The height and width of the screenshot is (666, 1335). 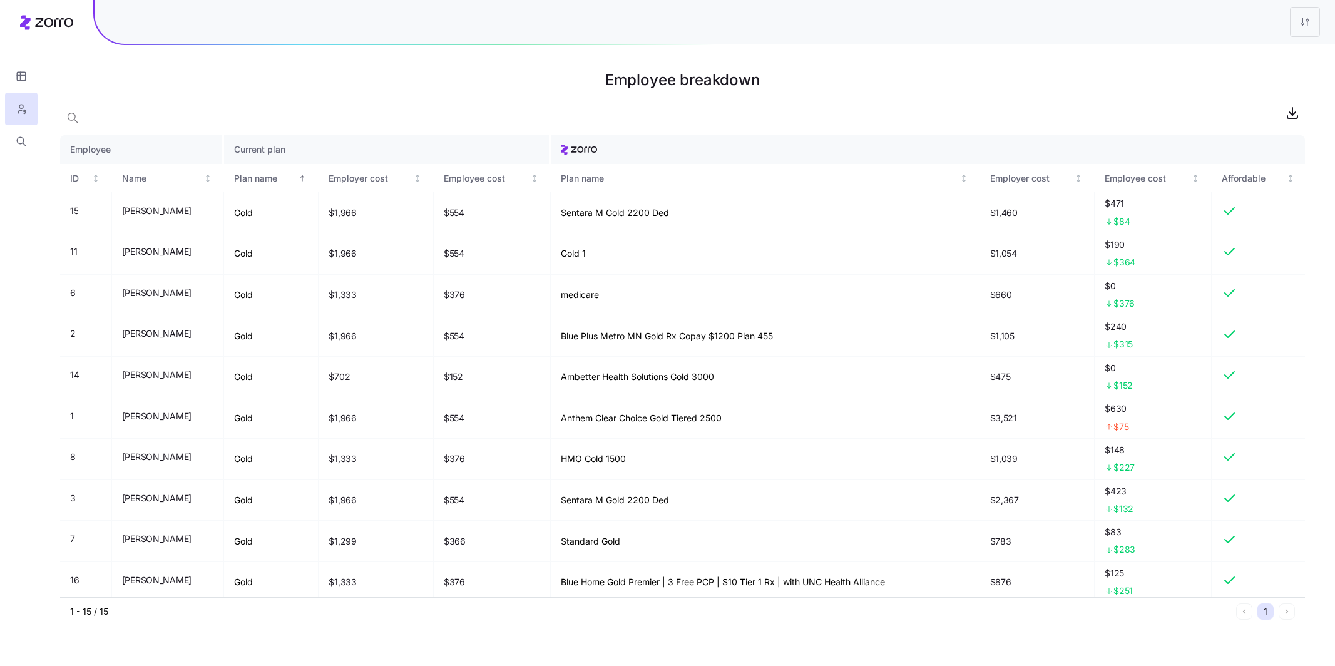 I want to click on span: $227, so click(x=1124, y=468).